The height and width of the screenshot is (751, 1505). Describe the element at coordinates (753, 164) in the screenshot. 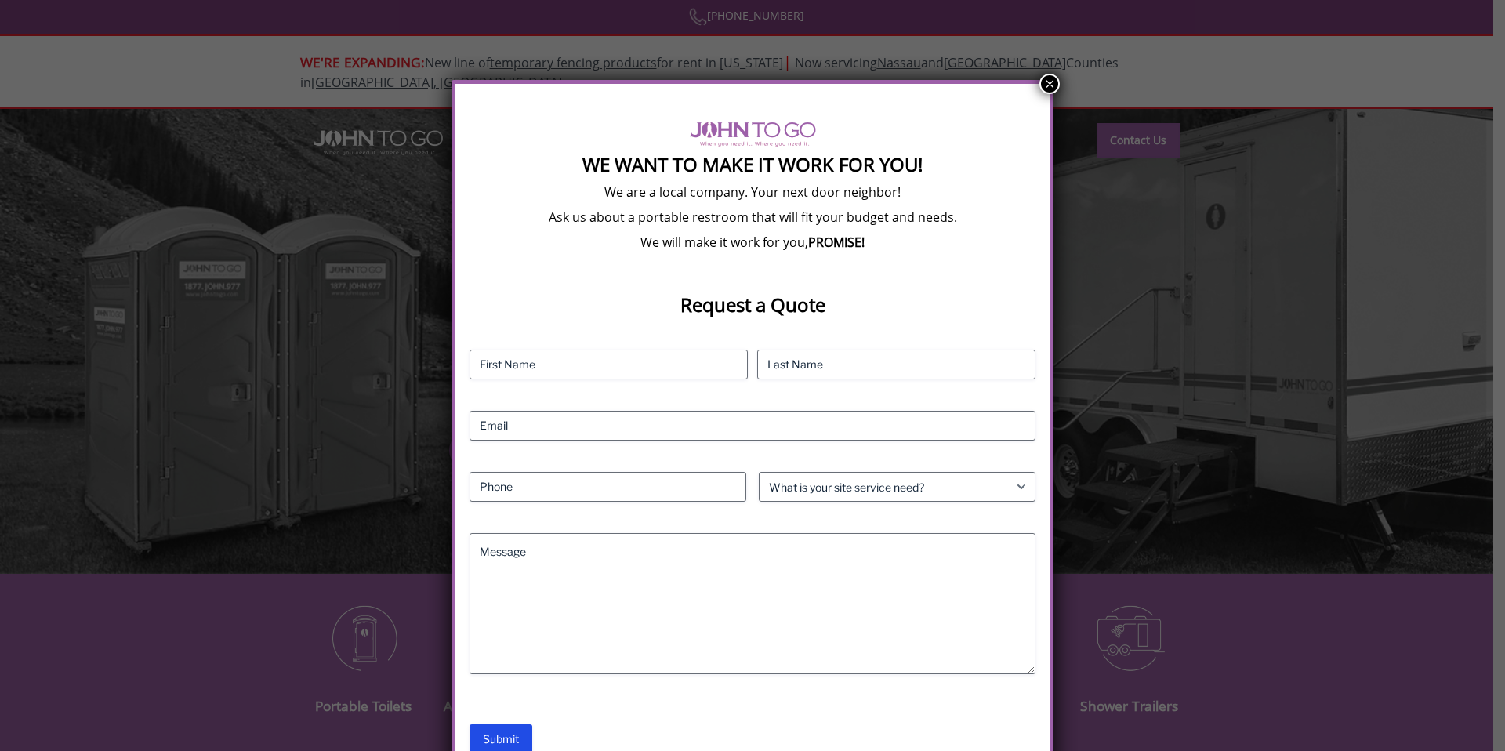

I see `strong: We Want To Make It Work For You!` at that location.